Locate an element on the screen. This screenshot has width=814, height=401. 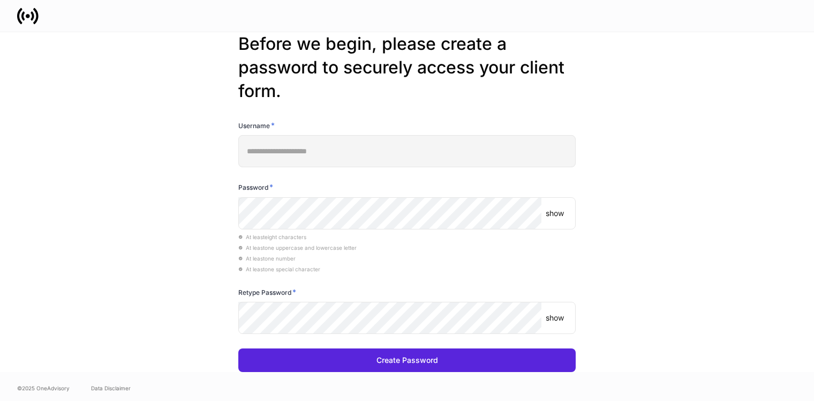
button: Create Password is located at coordinates (407, 360).